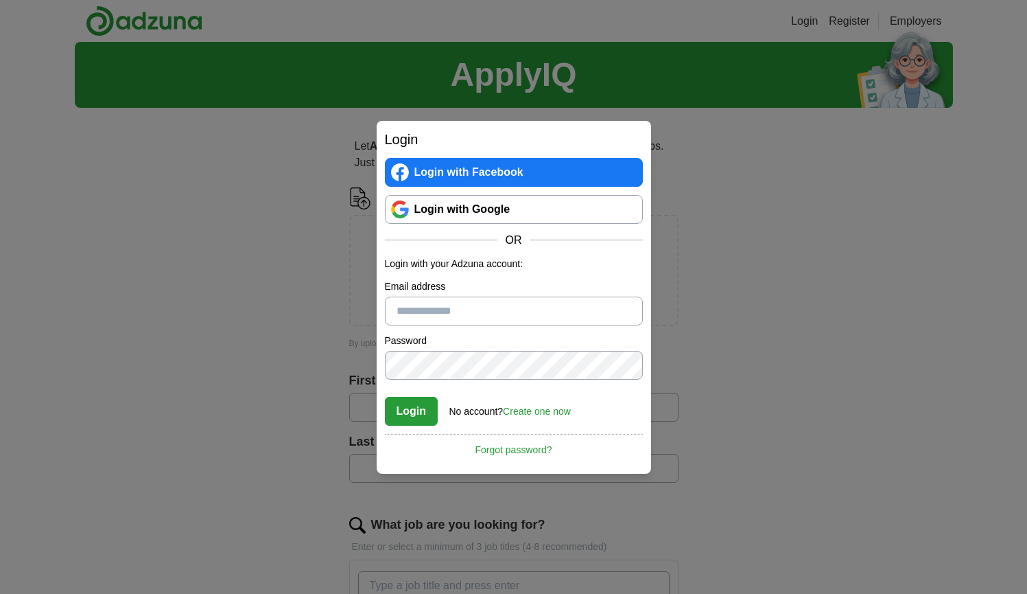  Describe the element at coordinates (514, 286) in the screenshot. I see `label: Email address` at that location.